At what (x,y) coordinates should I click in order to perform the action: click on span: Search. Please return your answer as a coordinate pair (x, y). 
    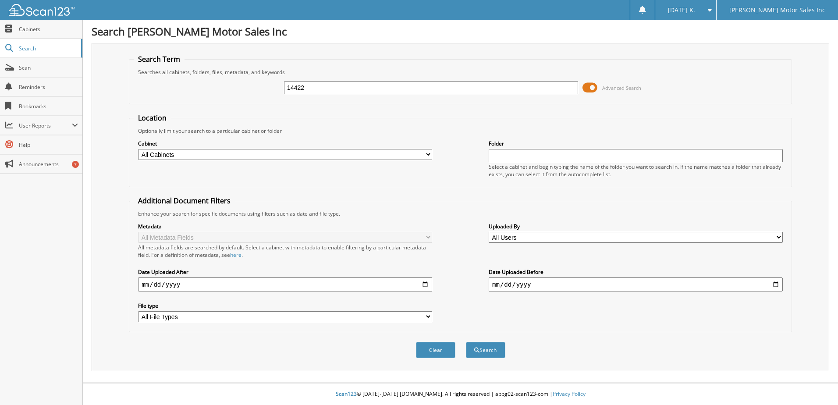
    Looking at the image, I should click on (48, 48).